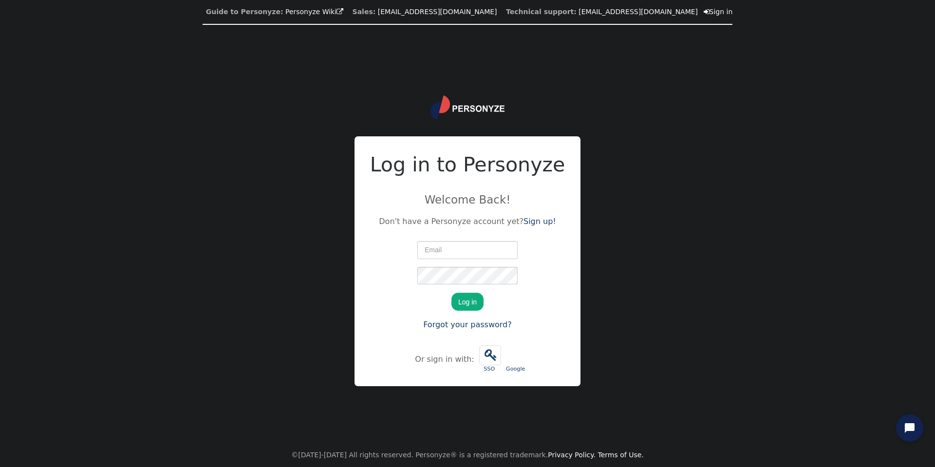 The height and width of the screenshot is (467, 935). What do you see at coordinates (539, 221) in the screenshot?
I see `a: Sign up!` at bounding box center [539, 221].